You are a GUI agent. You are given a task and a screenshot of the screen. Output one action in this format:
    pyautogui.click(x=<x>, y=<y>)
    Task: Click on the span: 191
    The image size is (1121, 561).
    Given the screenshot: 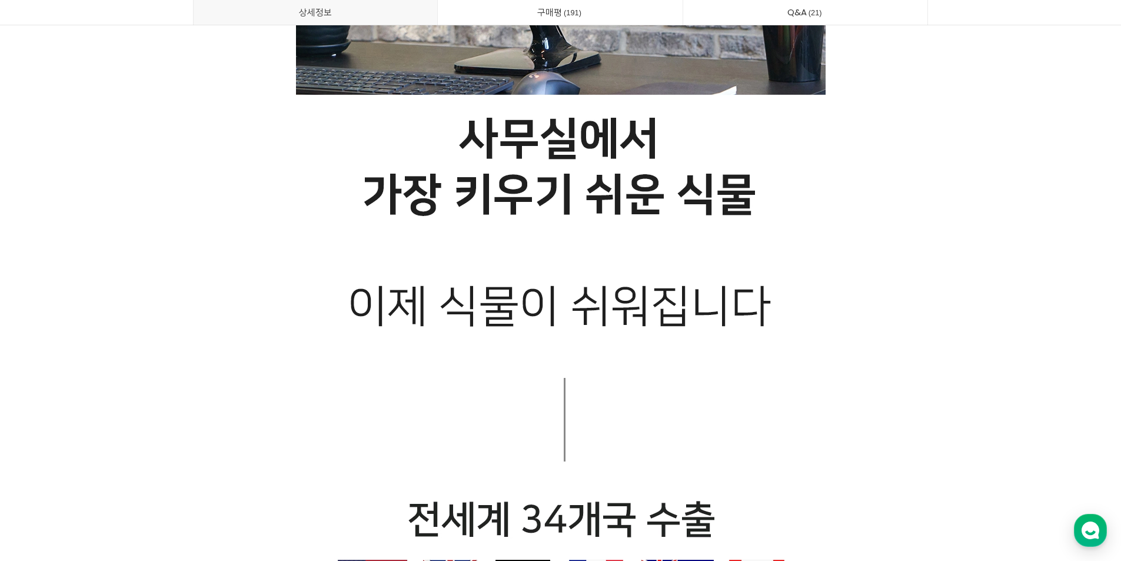 What is the action you would take?
    pyautogui.click(x=573, y=12)
    